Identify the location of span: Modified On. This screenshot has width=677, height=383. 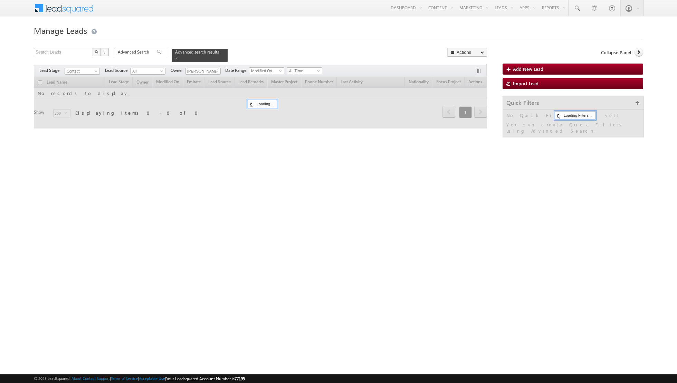
(266, 71).